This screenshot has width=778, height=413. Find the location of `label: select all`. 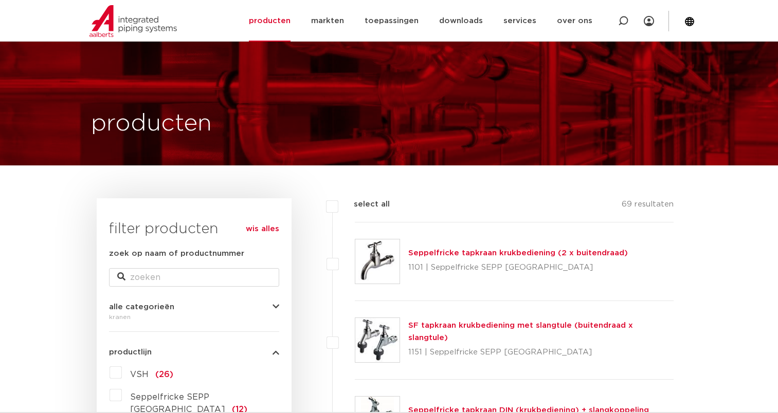

label: select all is located at coordinates (364, 205).